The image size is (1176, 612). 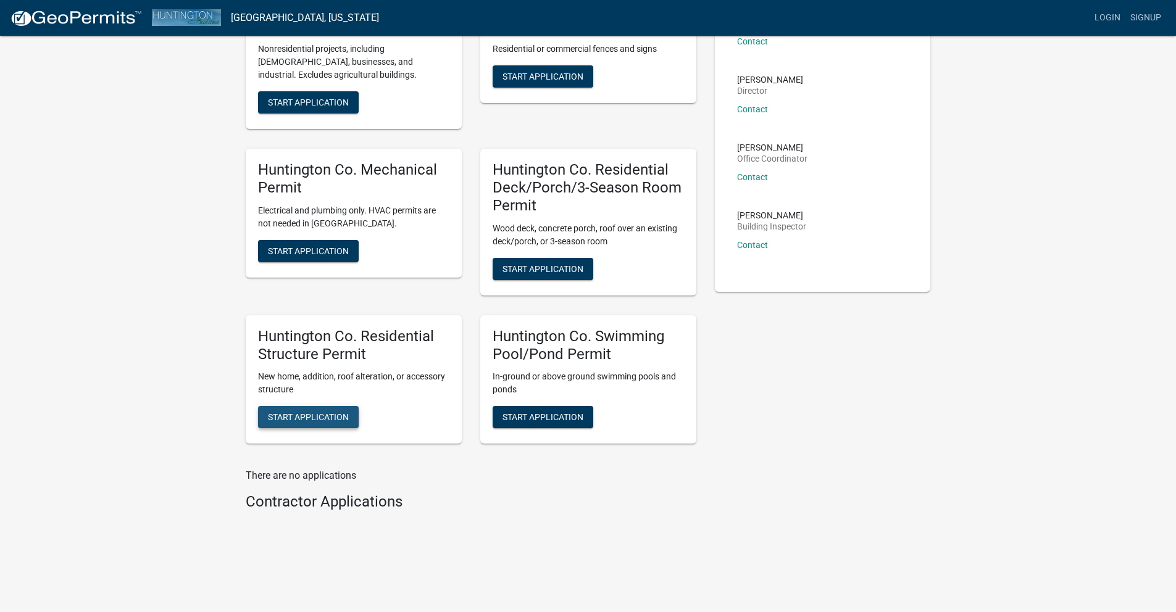 What do you see at coordinates (771, 227) in the screenshot?
I see `p: Building Inspector` at bounding box center [771, 227].